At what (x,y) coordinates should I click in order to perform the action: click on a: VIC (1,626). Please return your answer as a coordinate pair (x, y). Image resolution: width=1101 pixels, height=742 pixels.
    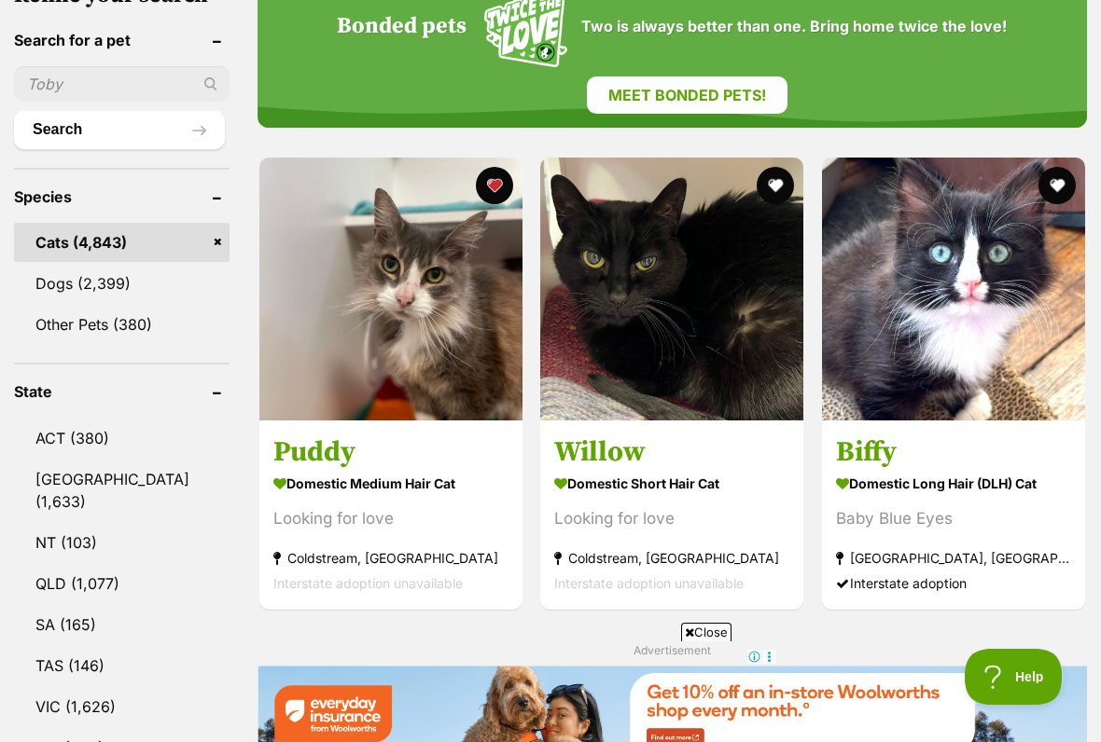
    Looking at the image, I should click on (121, 707).